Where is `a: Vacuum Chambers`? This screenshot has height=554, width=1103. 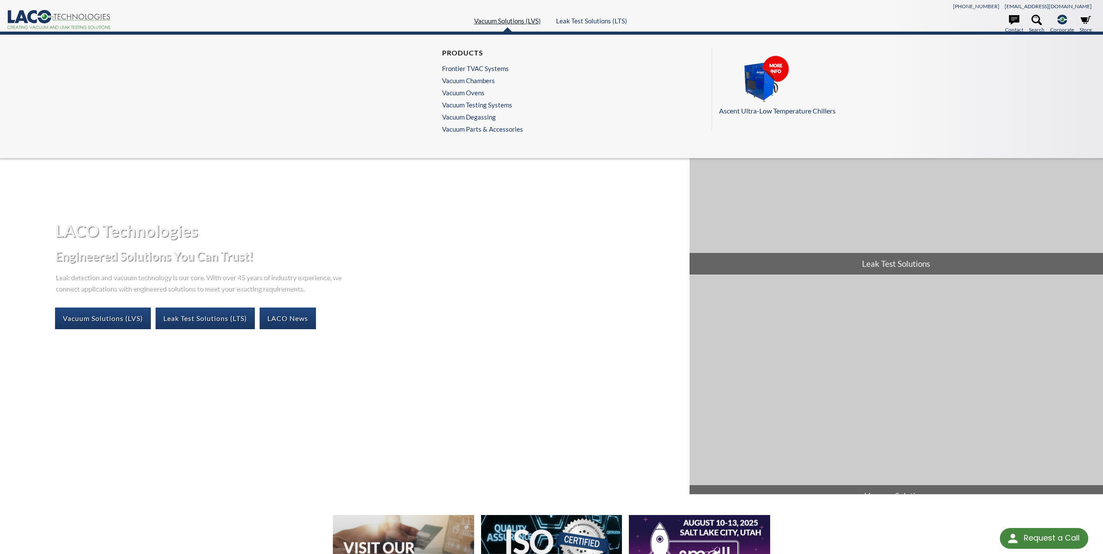
a: Vacuum Chambers is located at coordinates (480, 81).